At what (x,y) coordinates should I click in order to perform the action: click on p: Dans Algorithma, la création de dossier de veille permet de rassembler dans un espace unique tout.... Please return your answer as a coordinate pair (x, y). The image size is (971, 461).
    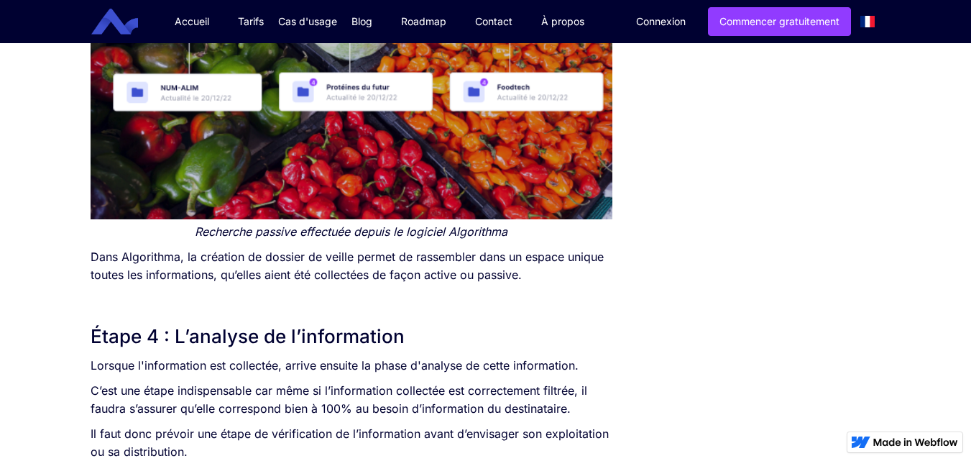
    Looking at the image, I should click on (351, 266).